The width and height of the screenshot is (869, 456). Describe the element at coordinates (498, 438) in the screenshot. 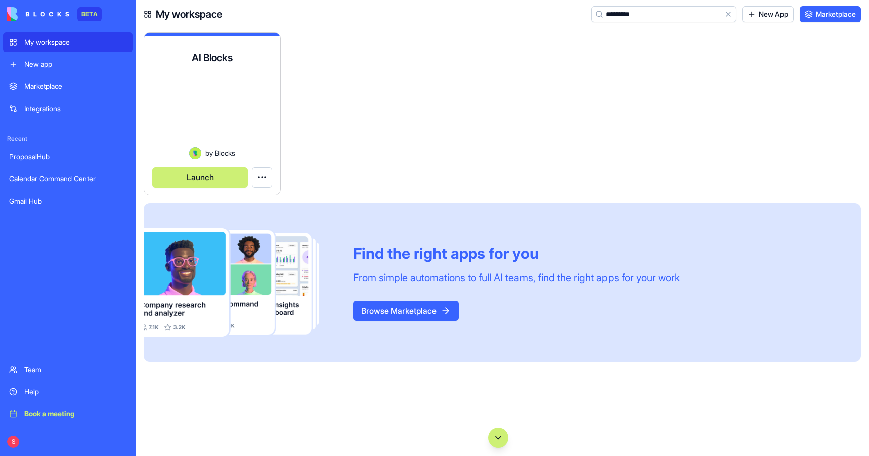

I see `button: Scroll to bottom` at that location.